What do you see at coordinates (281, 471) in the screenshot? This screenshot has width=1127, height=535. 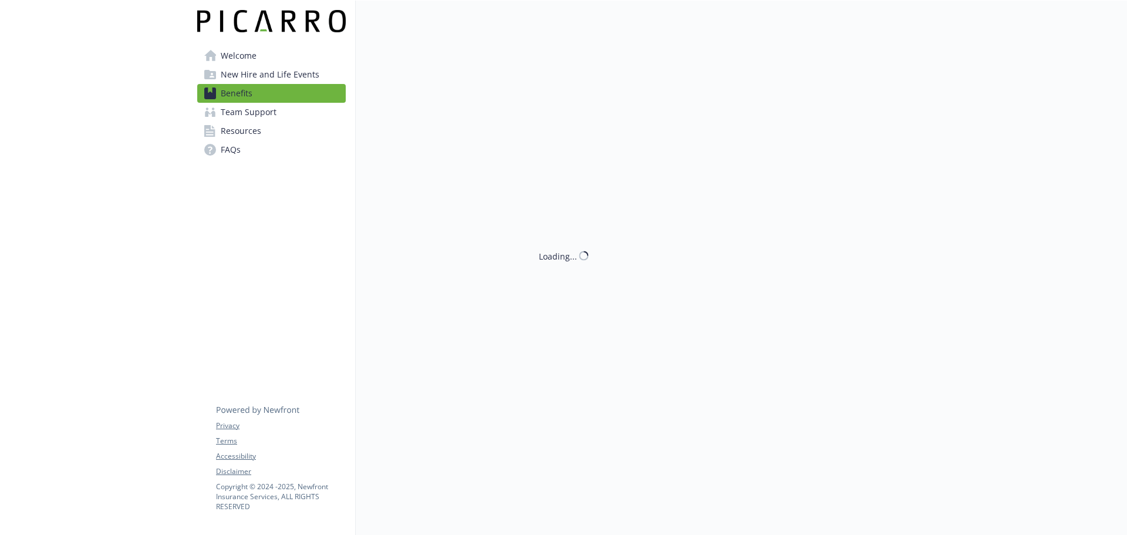 I see `a: Disclaimer` at bounding box center [281, 471].